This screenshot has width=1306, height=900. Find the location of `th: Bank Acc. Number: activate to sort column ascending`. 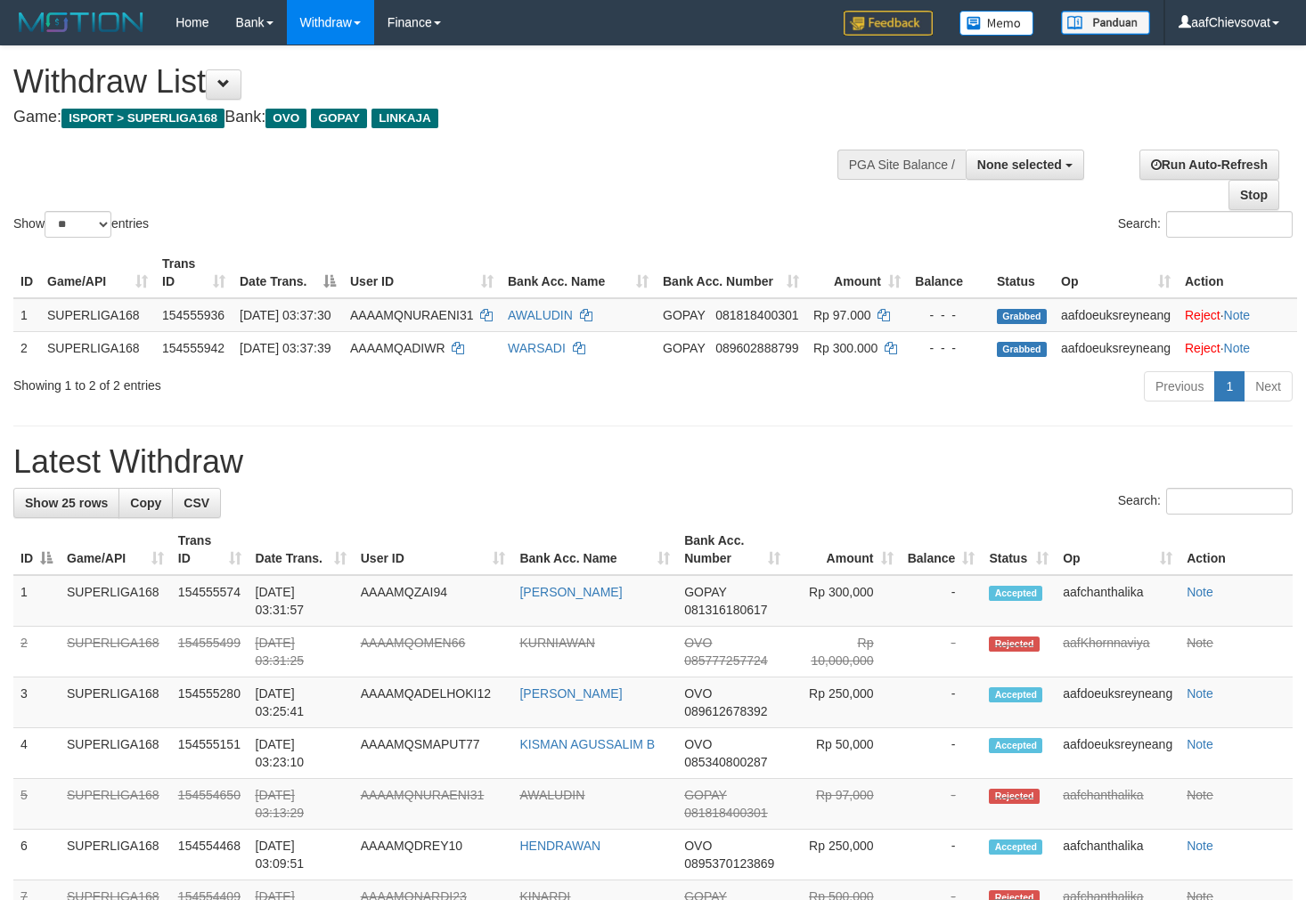

th: Bank Acc. Number: activate to sort column ascending is located at coordinates (730, 273).